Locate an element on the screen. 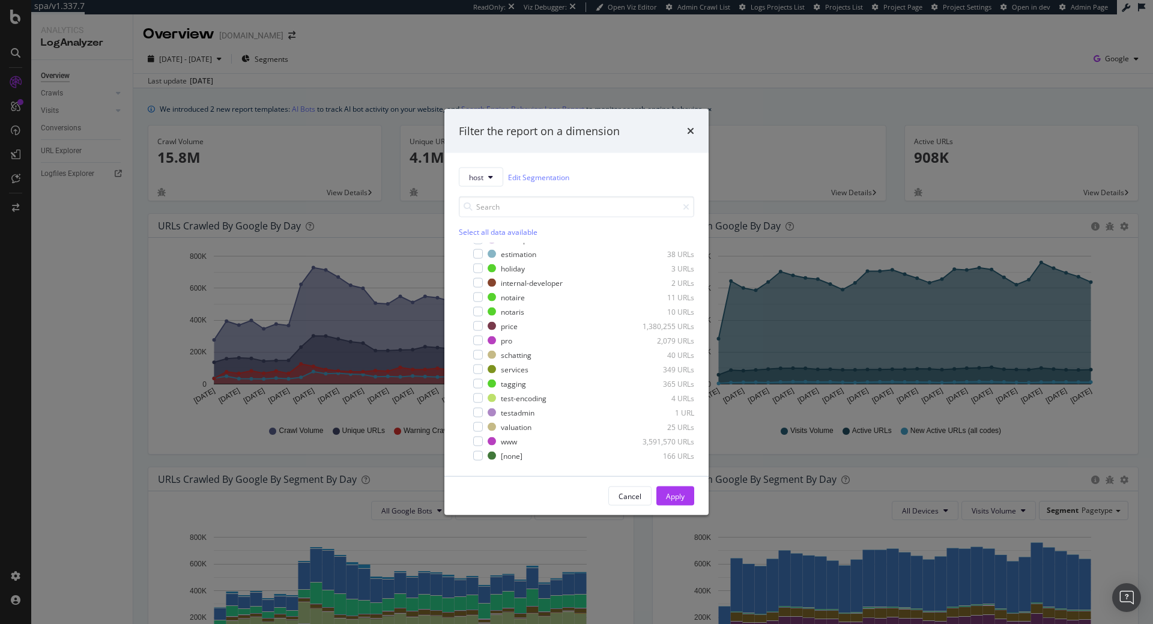 This screenshot has width=1153, height=624. span: host is located at coordinates (476, 177).